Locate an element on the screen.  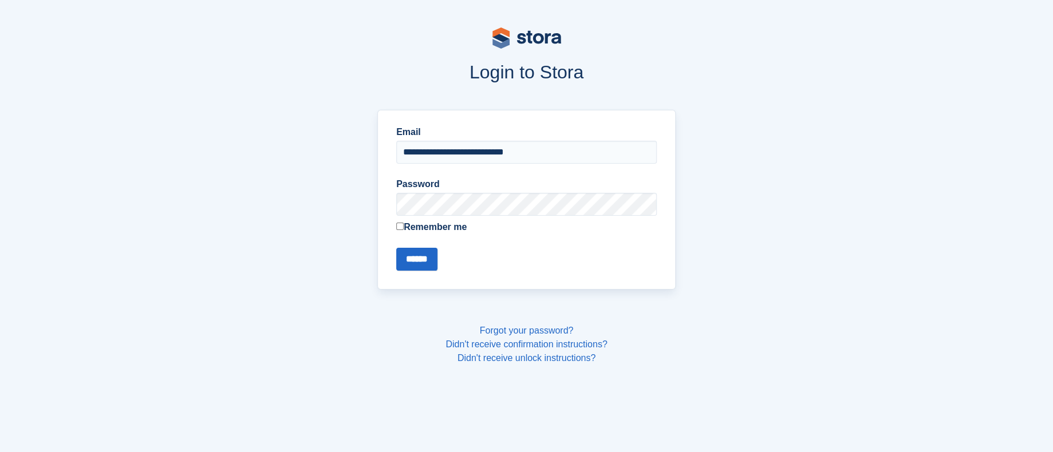
a: Didn't receive confirmation instructions? is located at coordinates (526, 344).